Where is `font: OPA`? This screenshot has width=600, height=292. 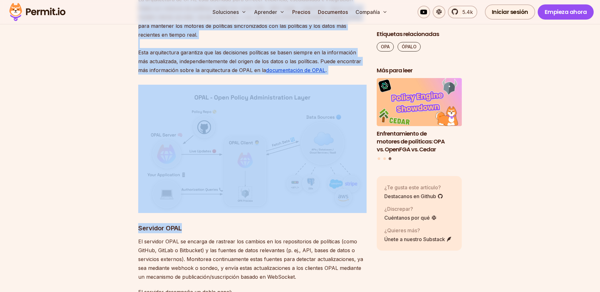
font: OPA is located at coordinates (385, 46).